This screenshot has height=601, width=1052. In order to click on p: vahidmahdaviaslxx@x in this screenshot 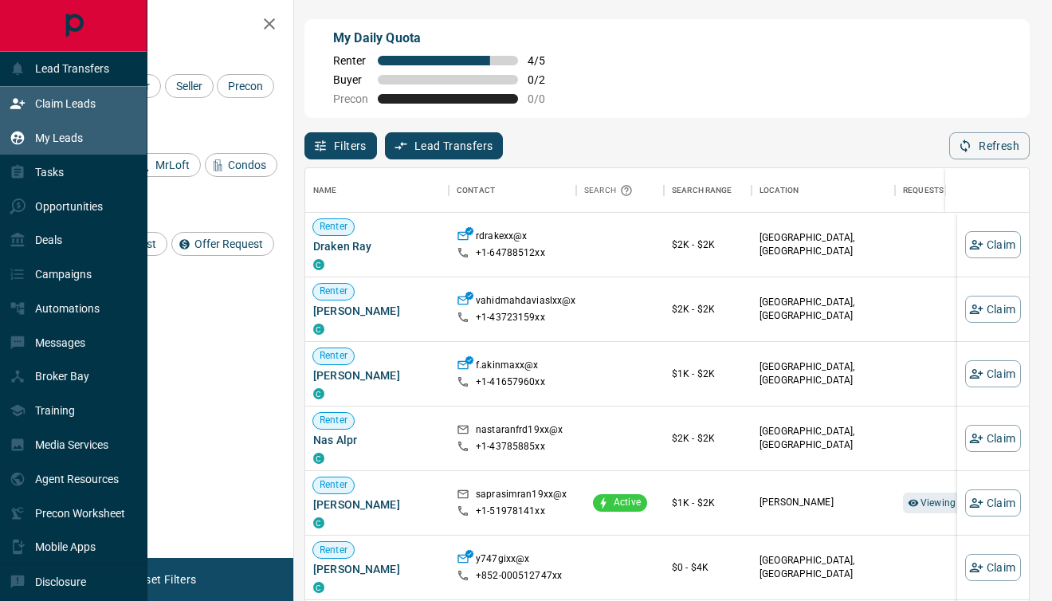, I will do `click(525, 302)`.